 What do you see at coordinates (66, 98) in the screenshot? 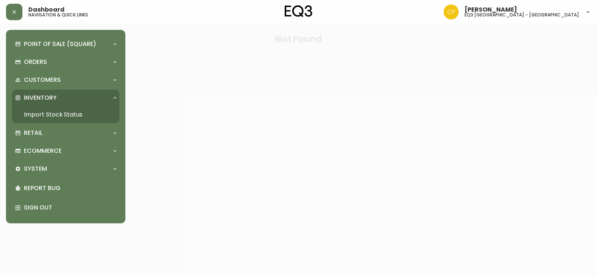
I see `div: Inventory` at bounding box center [66, 98].